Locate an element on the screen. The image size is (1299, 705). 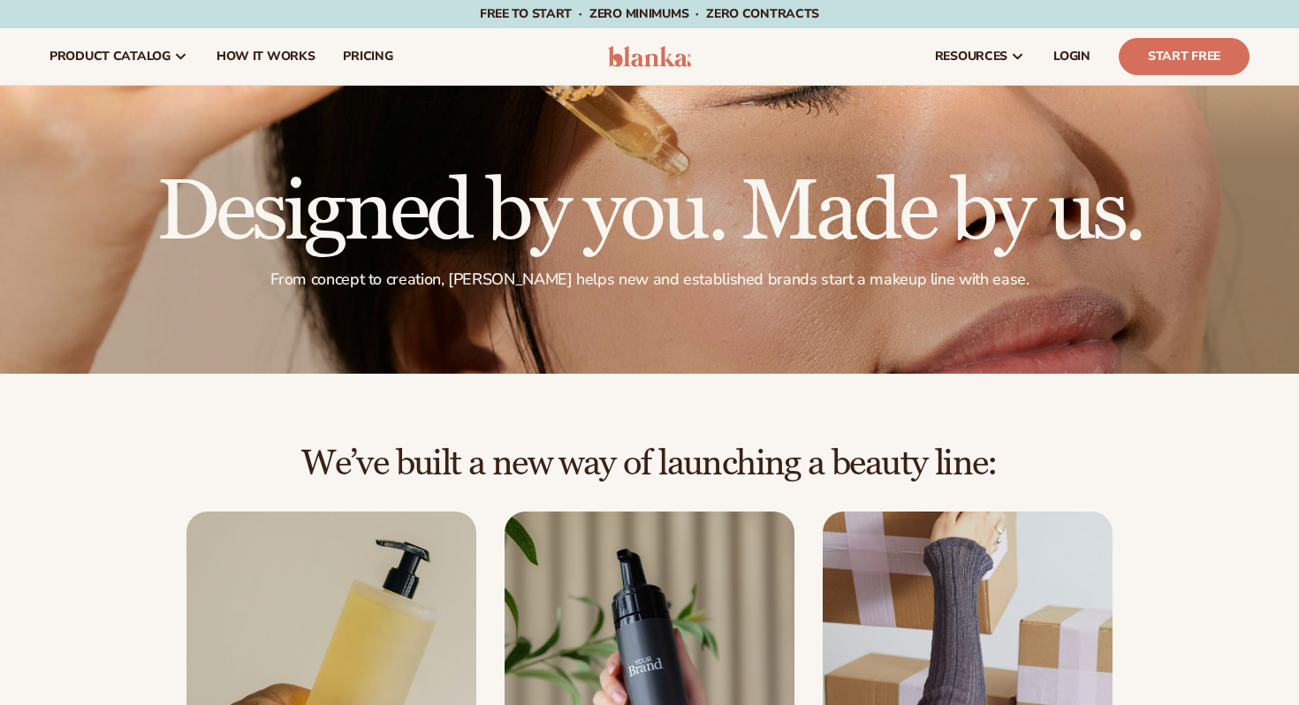
h2: We’ve built a new way of launching a beauty line: is located at coordinates (649, 464).